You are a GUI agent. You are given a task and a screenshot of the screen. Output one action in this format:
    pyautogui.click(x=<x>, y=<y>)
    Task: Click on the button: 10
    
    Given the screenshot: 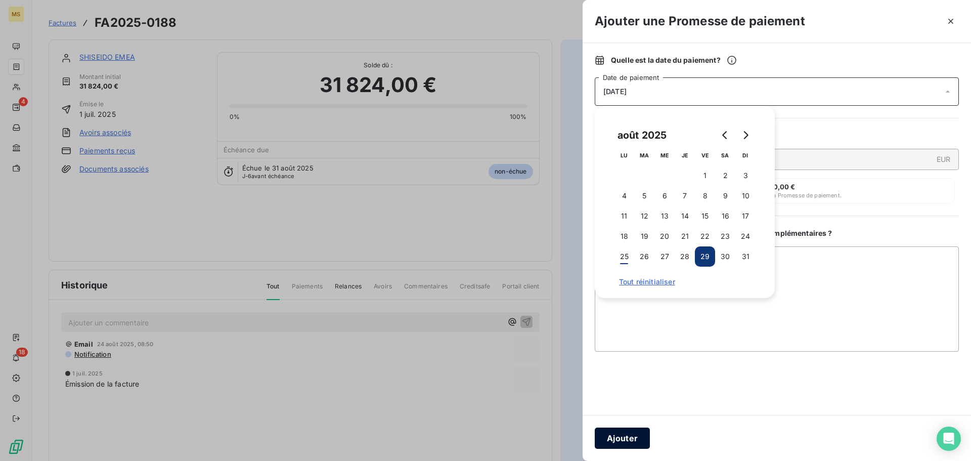 What is the action you would take?
    pyautogui.click(x=746, y=196)
    